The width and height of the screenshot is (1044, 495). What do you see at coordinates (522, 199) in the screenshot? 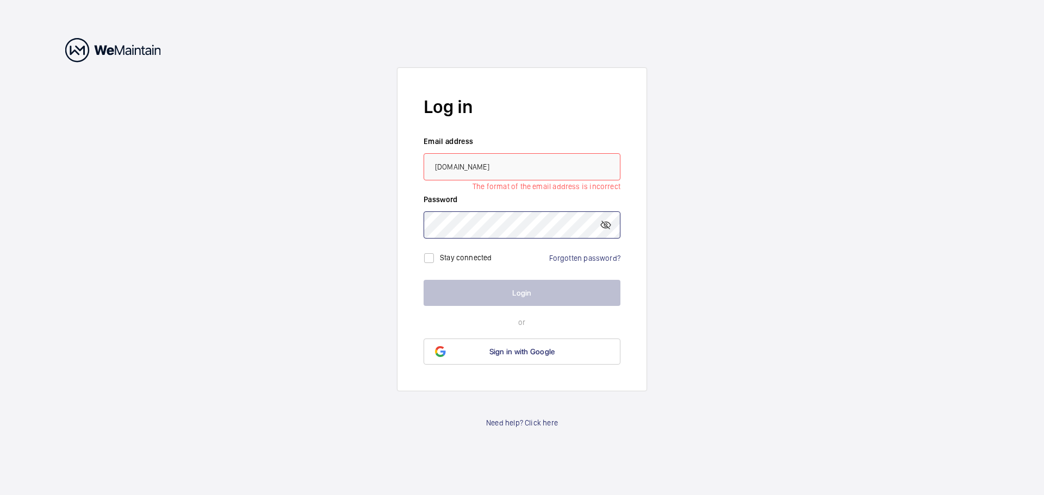
I see `label: Password` at bounding box center [522, 199].